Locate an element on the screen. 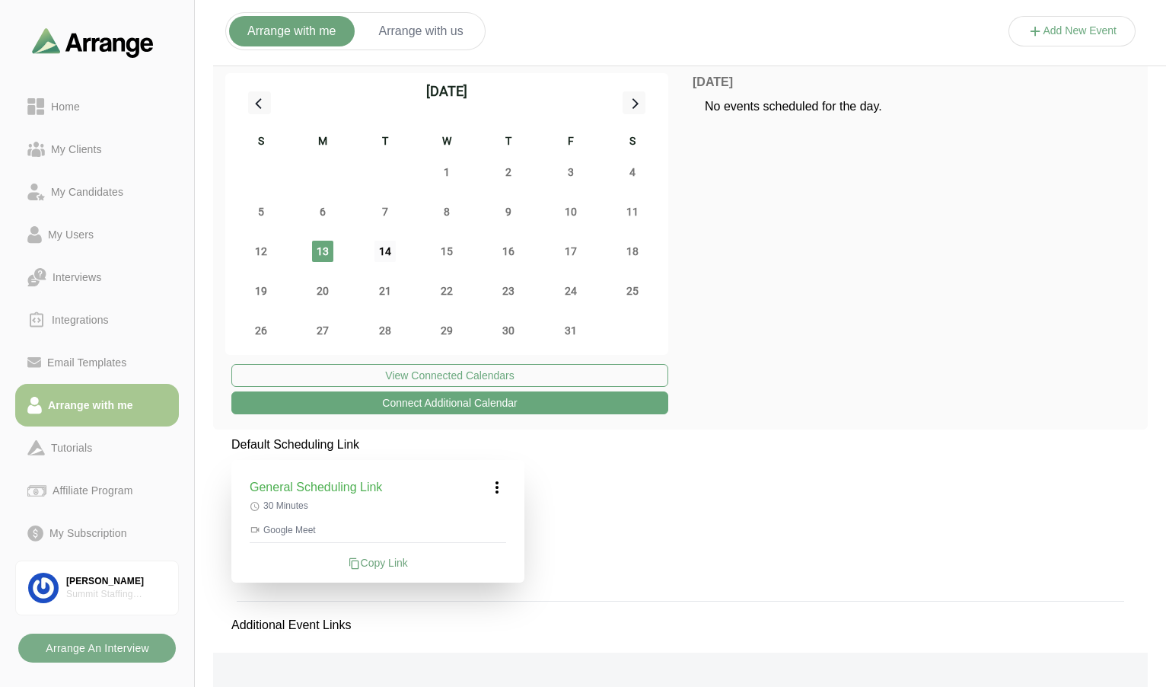 The height and width of the screenshot is (687, 1166). div: Arrange with me is located at coordinates (91, 405).